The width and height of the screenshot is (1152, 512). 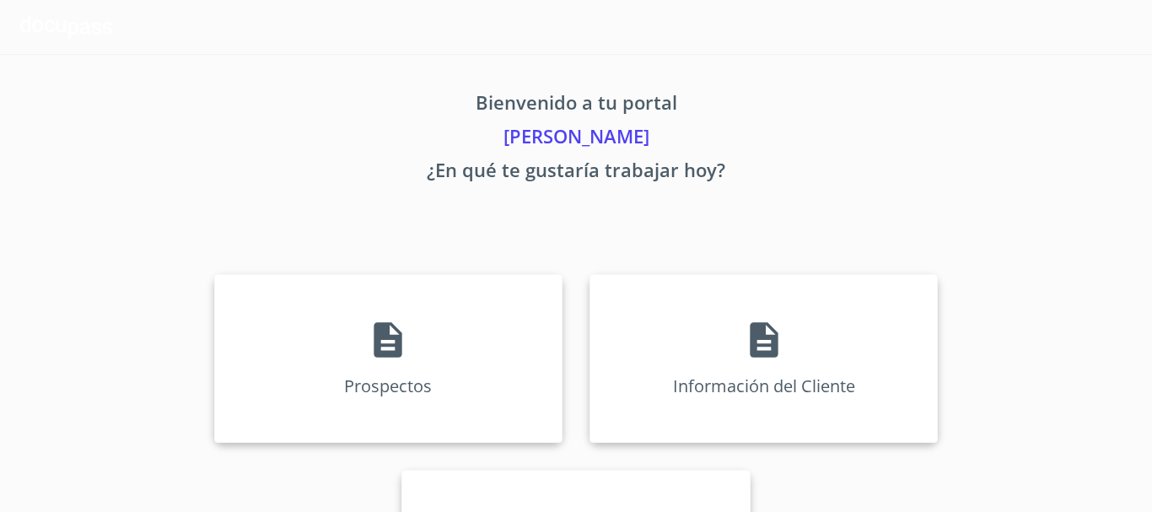 I want to click on p: Prospectos, so click(x=388, y=386).